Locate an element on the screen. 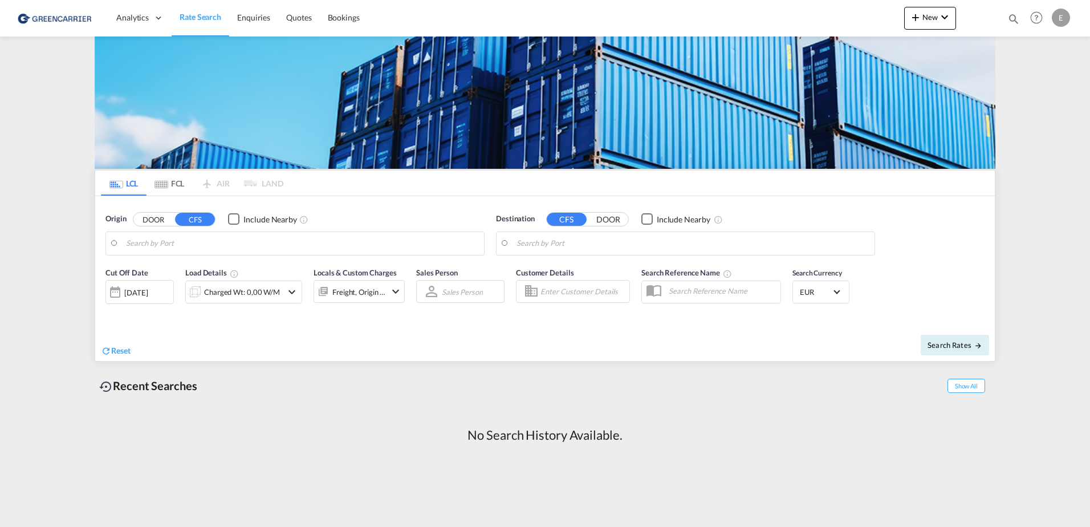  div: Help is located at coordinates (1039, 18).